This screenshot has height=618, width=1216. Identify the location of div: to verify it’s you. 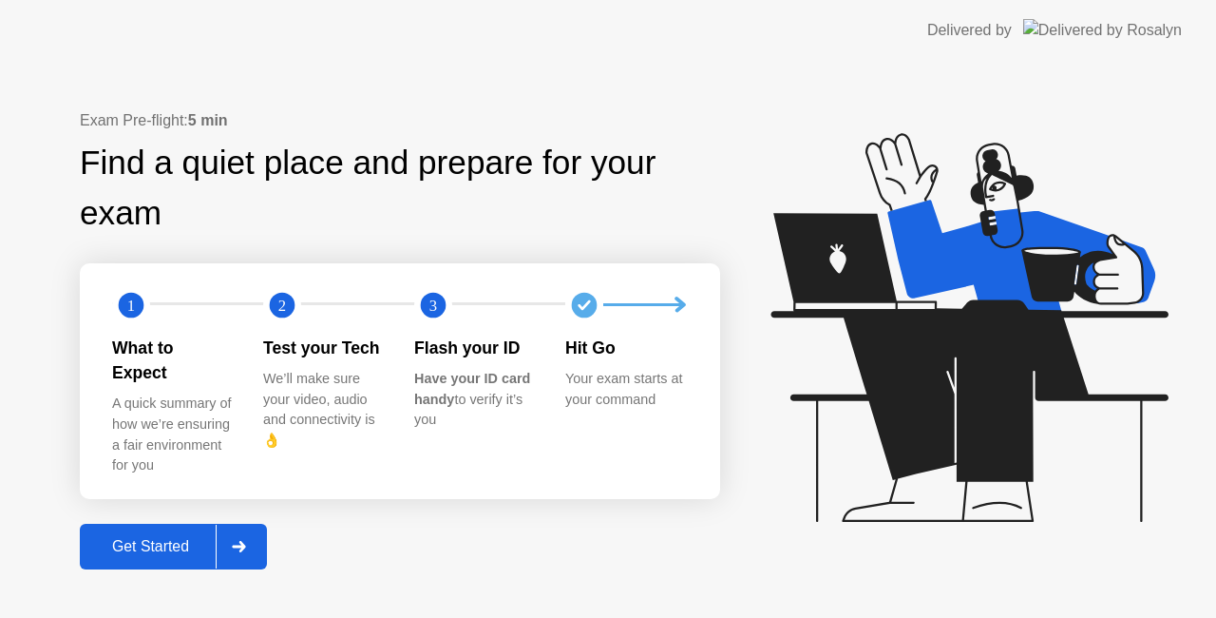
(474, 399).